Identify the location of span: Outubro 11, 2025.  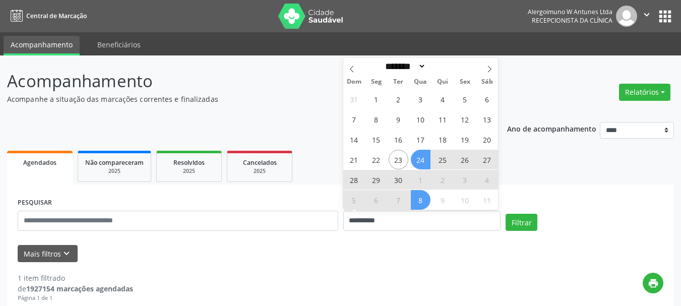
(487, 200).